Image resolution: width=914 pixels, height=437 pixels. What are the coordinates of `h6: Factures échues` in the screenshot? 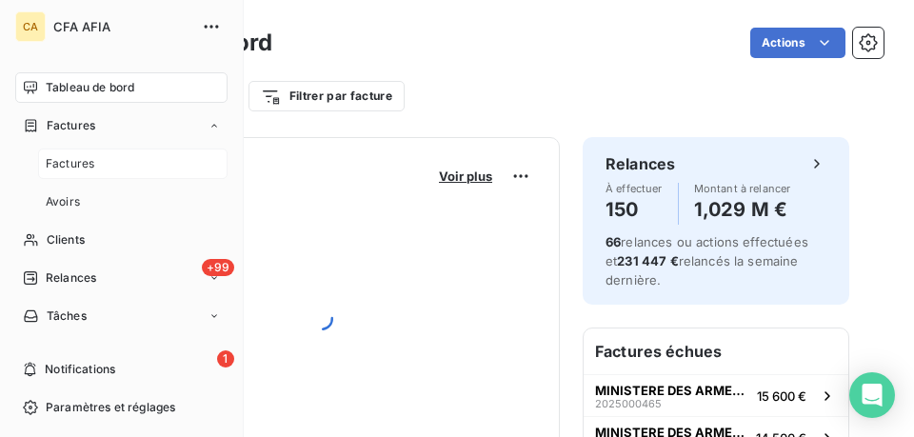 It's located at (716, 351).